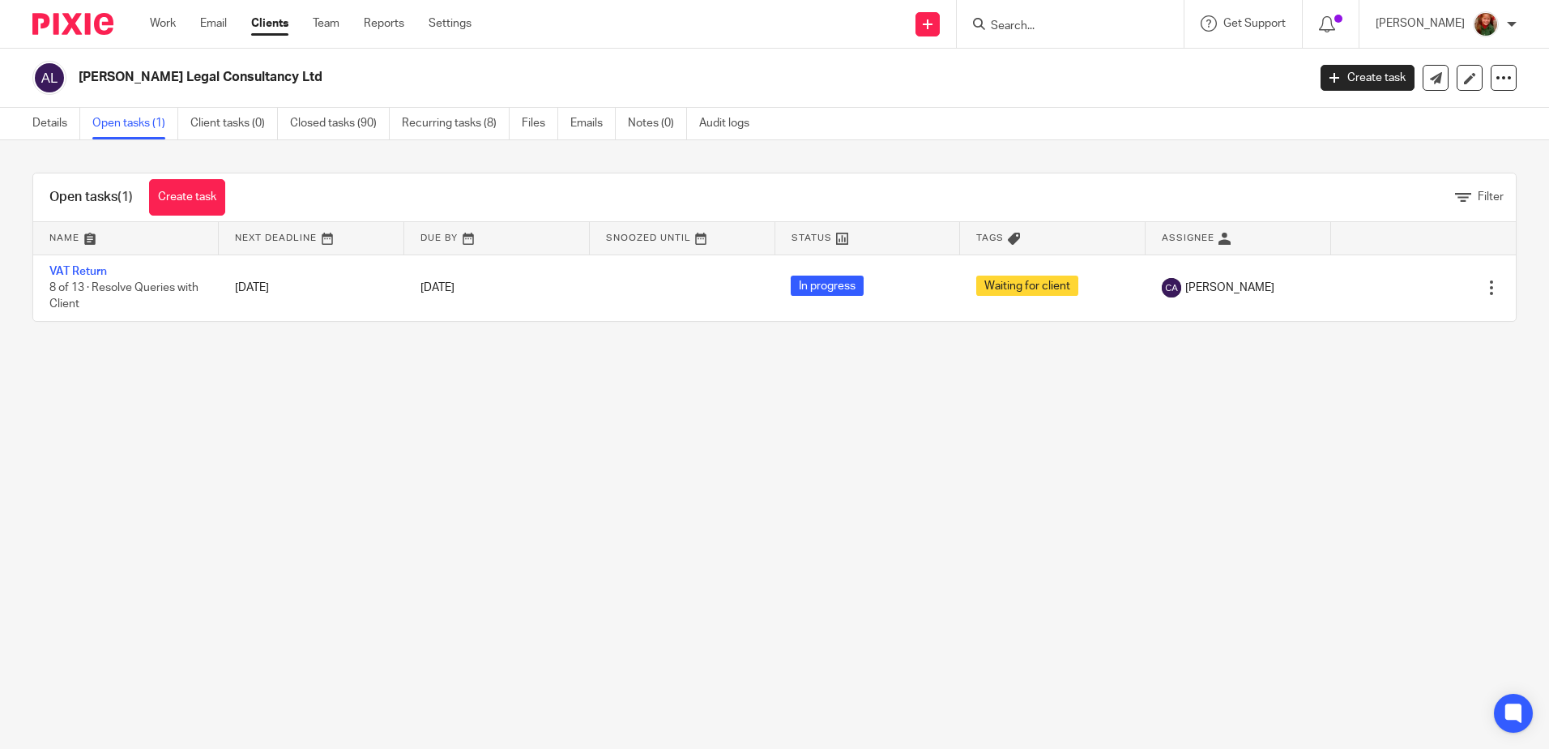 The image size is (1549, 749). What do you see at coordinates (56, 123) in the screenshot?
I see `a: Details` at bounding box center [56, 123].